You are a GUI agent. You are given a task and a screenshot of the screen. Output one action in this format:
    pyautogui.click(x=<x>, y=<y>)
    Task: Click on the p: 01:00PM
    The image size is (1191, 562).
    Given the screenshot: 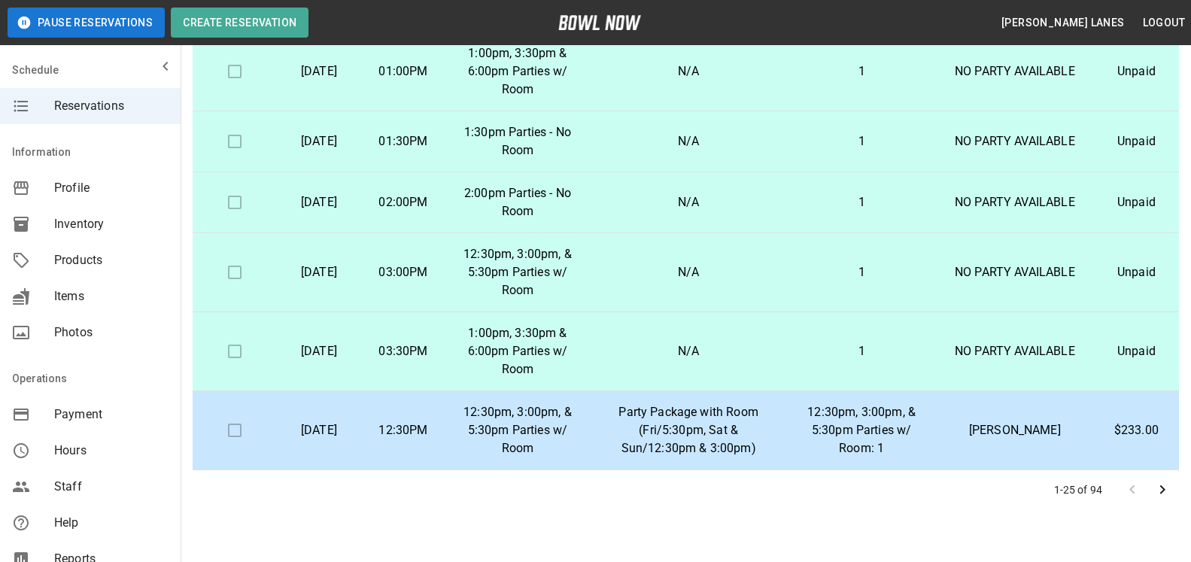 What is the action you would take?
    pyautogui.click(x=403, y=71)
    